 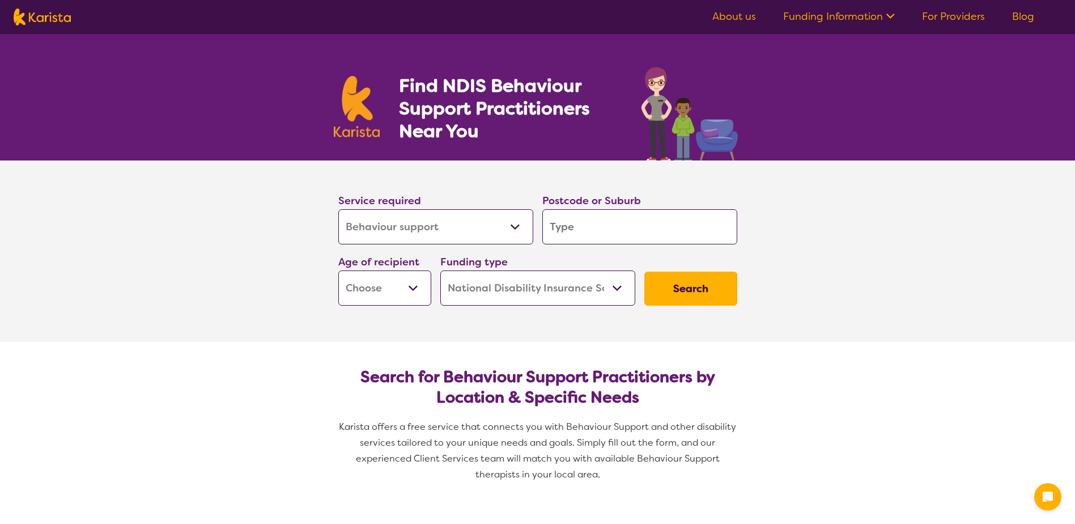 I want to click on label: Postcode or Suburb, so click(x=592, y=201).